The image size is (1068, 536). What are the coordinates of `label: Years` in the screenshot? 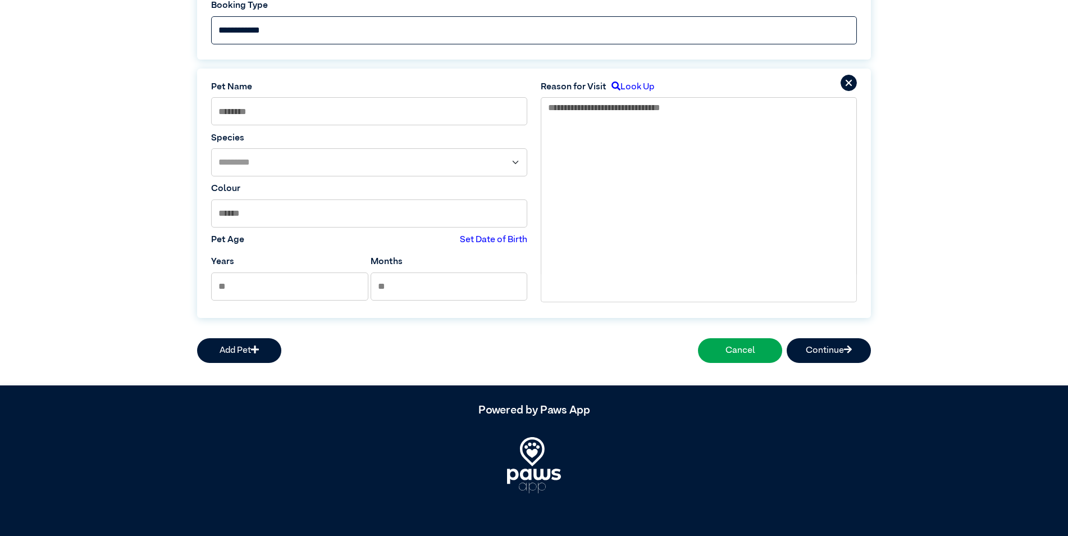 It's located at (222, 262).